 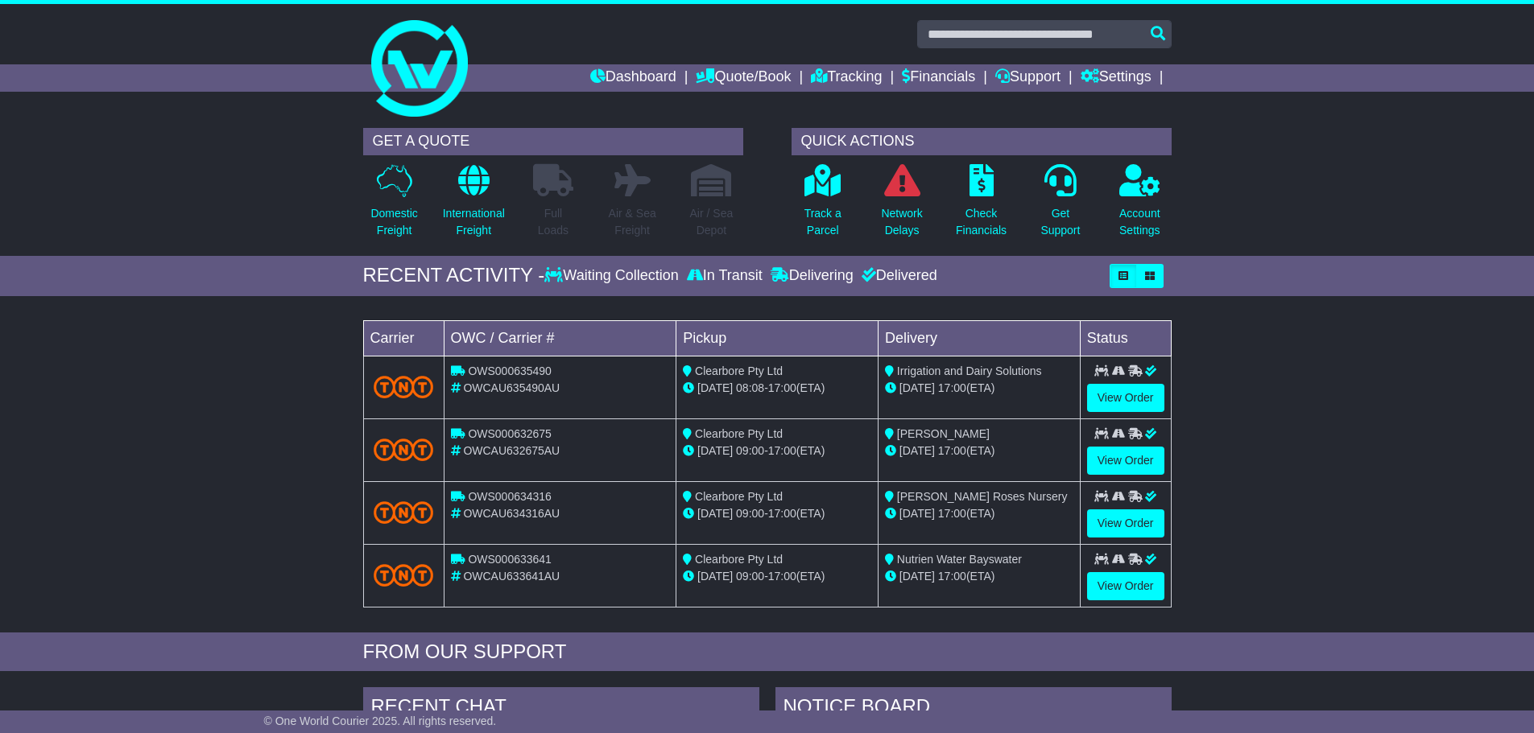 What do you see at coordinates (750, 388) in the screenshot?
I see `span: 08:08` at bounding box center [750, 388].